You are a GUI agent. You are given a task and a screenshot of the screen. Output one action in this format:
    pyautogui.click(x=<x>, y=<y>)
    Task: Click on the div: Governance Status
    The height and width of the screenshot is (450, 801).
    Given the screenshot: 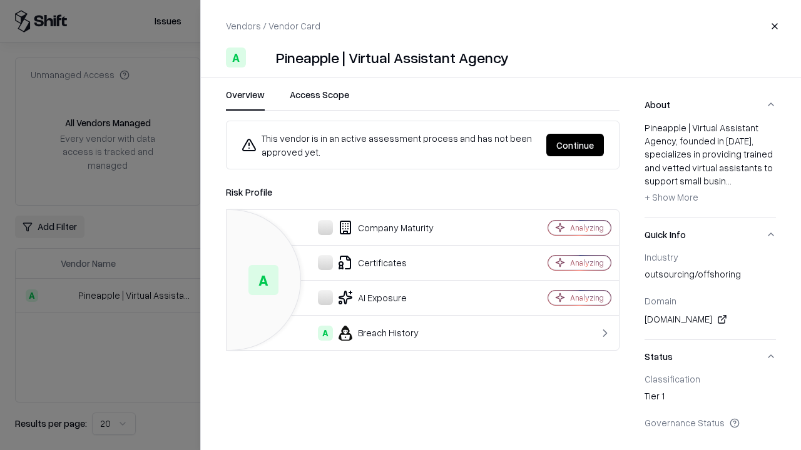 What is the action you would take?
    pyautogui.click(x=710, y=423)
    